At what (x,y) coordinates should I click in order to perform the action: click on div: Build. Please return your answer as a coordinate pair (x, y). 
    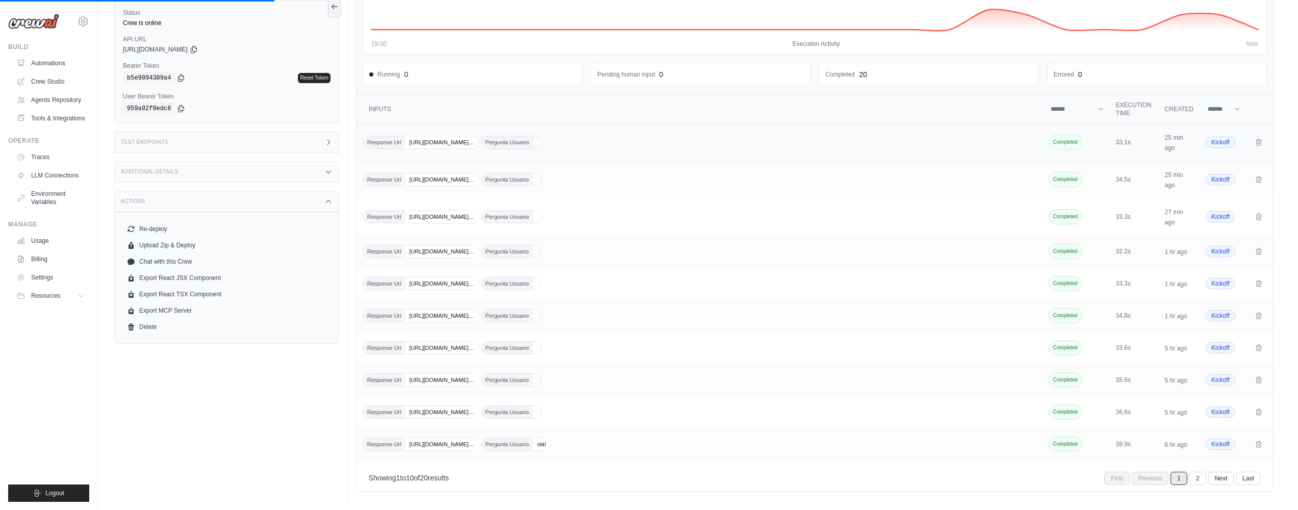
    Looking at the image, I should click on (48, 47).